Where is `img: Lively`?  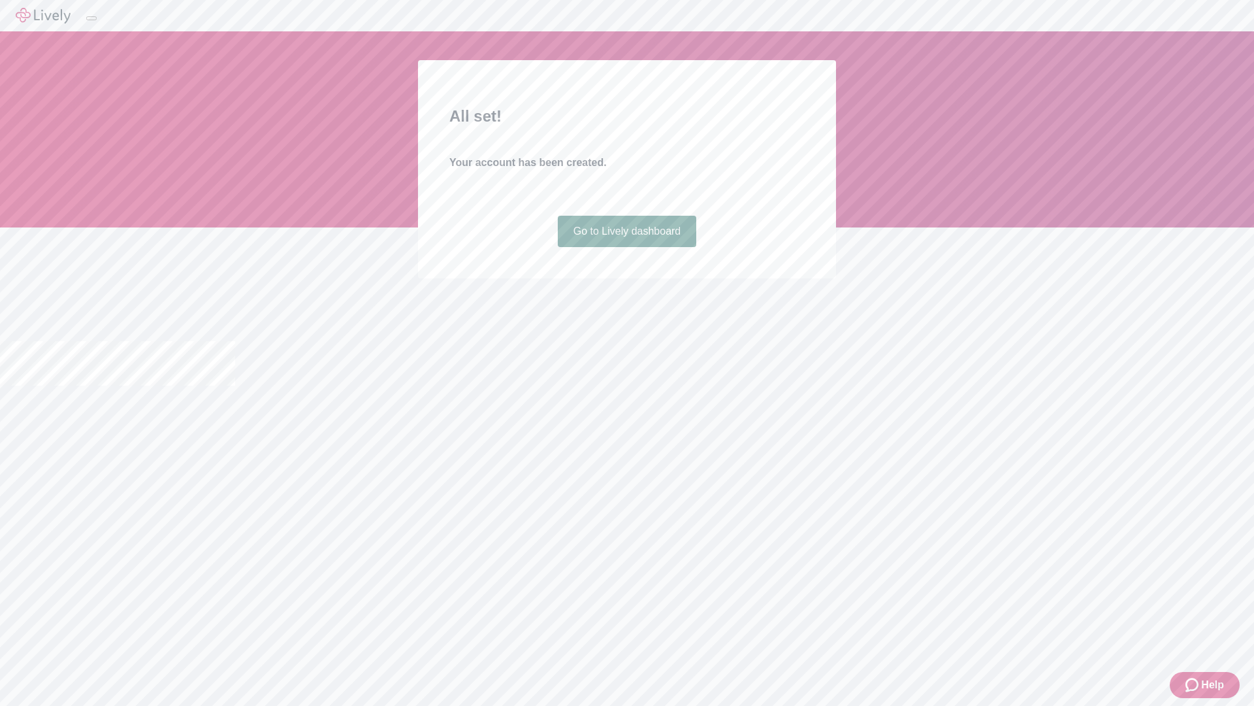
img: Lively is located at coordinates (43, 16).